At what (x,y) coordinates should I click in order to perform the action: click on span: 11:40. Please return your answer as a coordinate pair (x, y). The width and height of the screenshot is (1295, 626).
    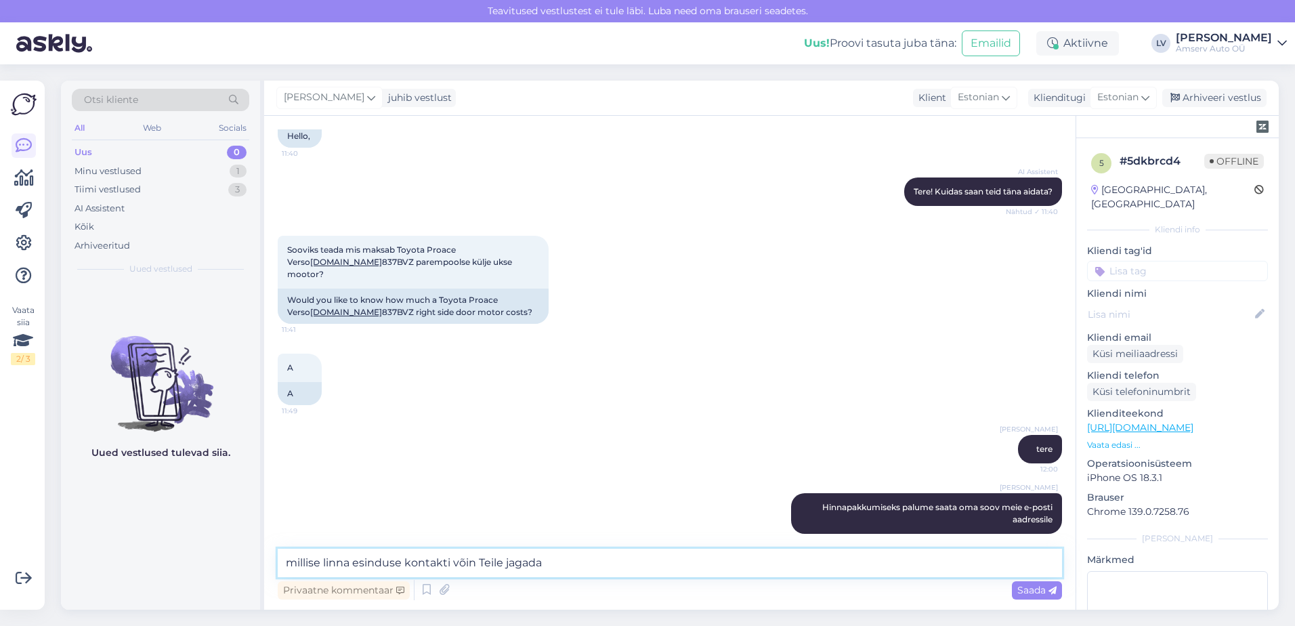
    Looking at the image, I should click on (307, 153).